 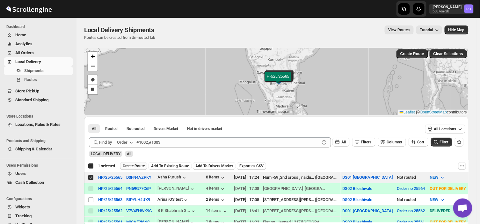 I want to click on span: NEW, so click(x=434, y=177).